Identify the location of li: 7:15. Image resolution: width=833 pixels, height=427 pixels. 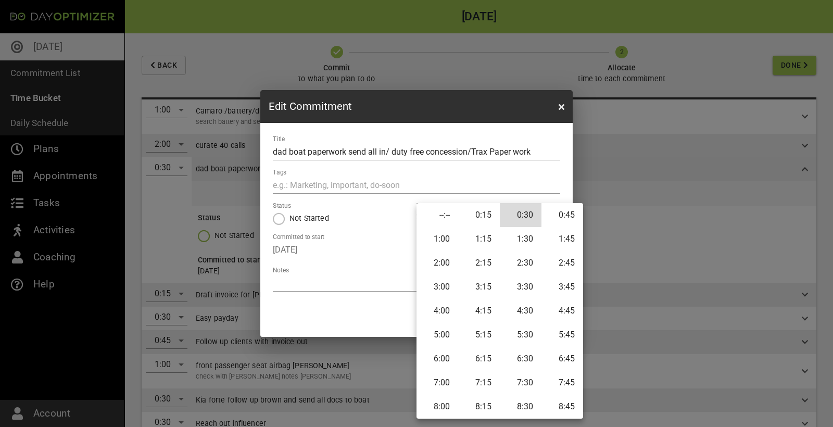
(479, 383).